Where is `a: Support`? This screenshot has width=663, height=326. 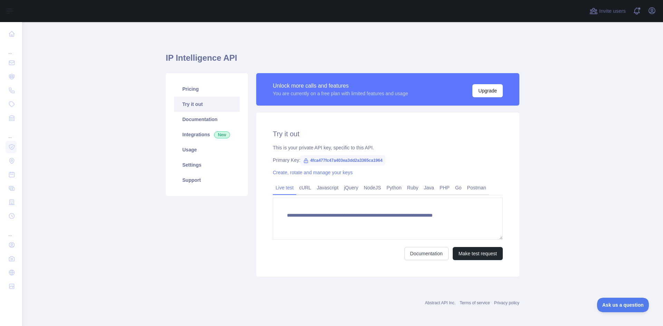
a: Support is located at coordinates (207, 180).